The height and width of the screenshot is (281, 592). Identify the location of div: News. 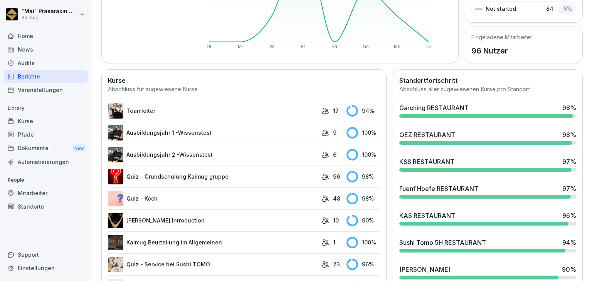
(46, 49).